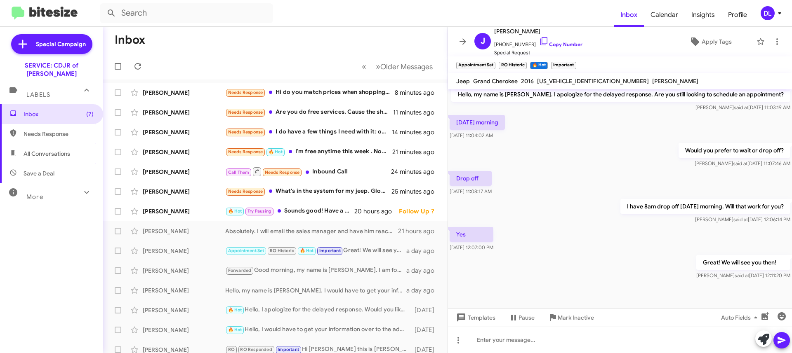  I want to click on span: Templates, so click(474, 318).